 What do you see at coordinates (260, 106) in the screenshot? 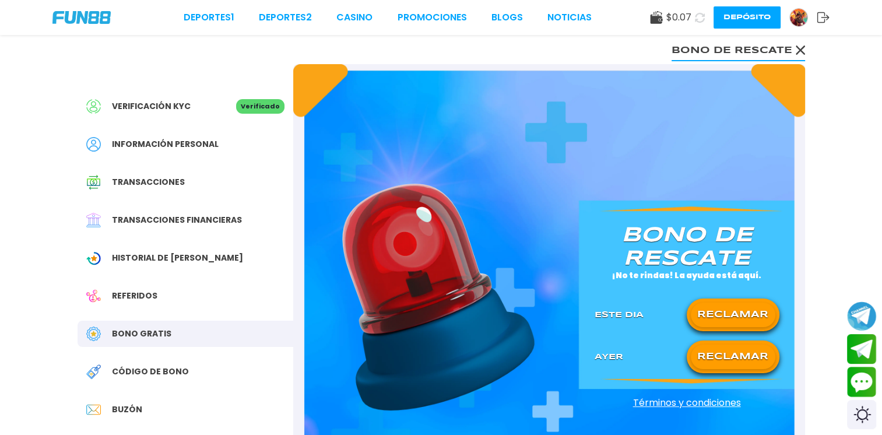
I see `p: Verificado` at bounding box center [260, 106].